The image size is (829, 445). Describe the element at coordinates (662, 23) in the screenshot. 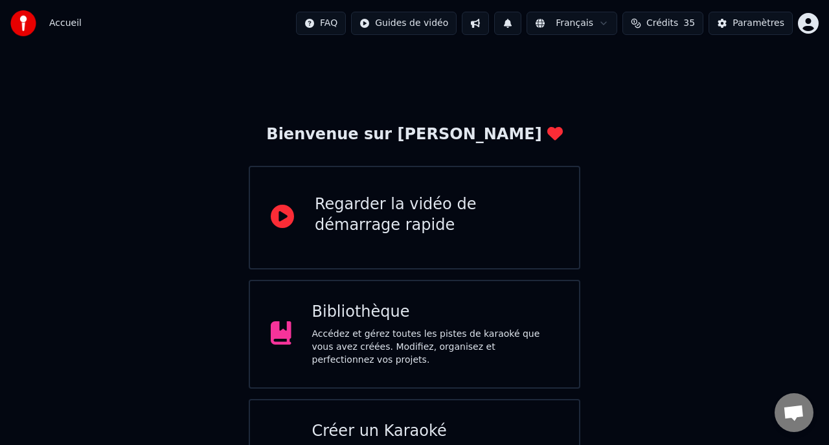

I see `span: Crédits` at that location.